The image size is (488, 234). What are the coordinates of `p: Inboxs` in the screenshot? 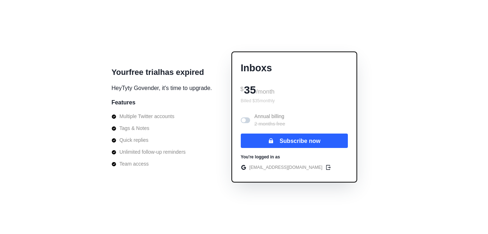 It's located at (294, 68).